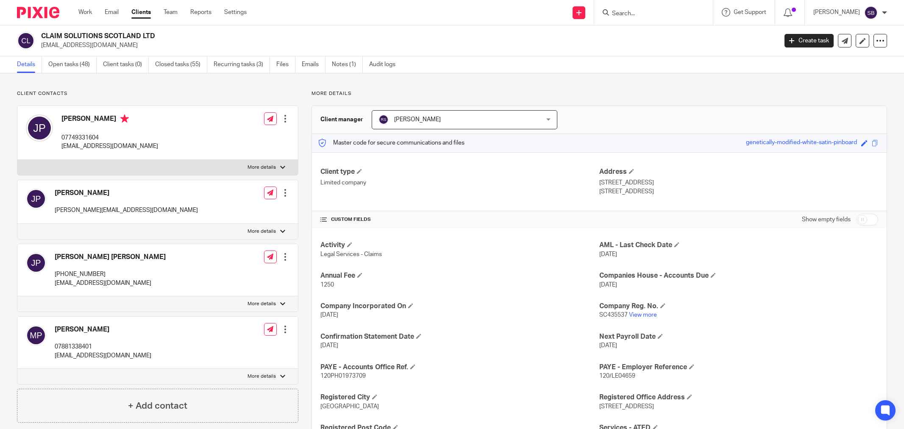 Image resolution: width=904 pixels, height=429 pixels. I want to click on h4: Next Payroll Date, so click(739, 337).